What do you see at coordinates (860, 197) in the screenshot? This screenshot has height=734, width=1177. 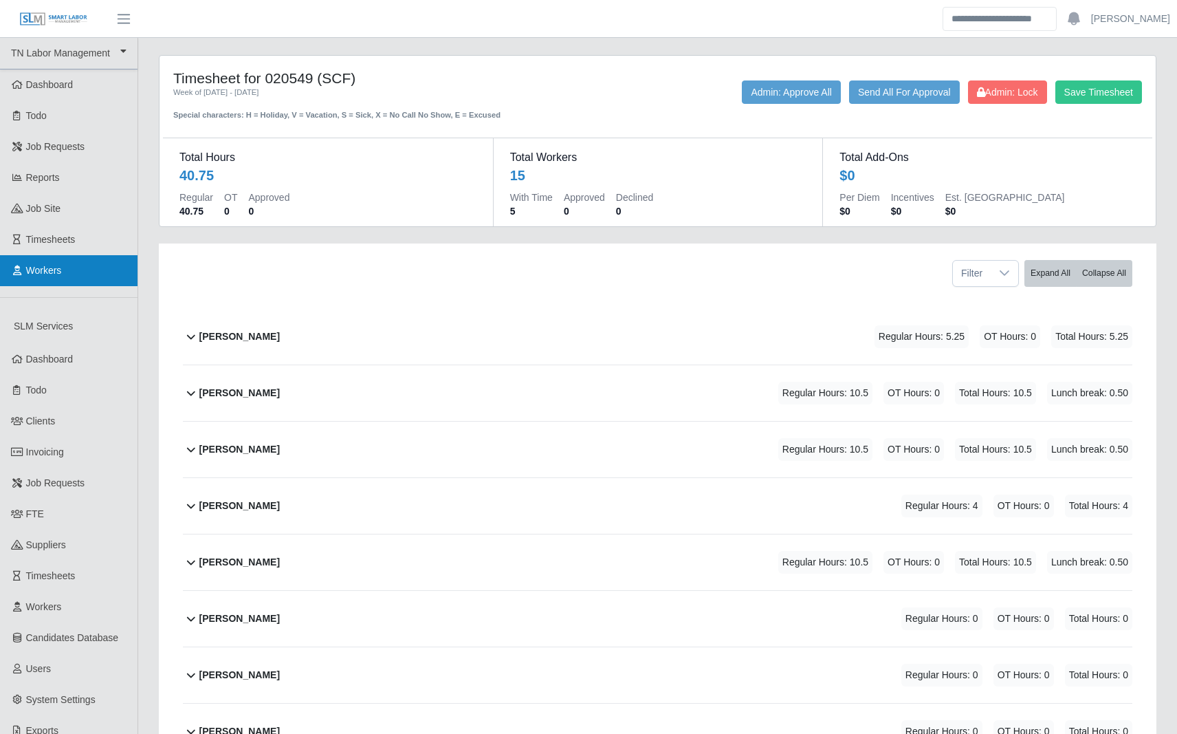 I see `dt: Per Diem` at bounding box center [860, 197].